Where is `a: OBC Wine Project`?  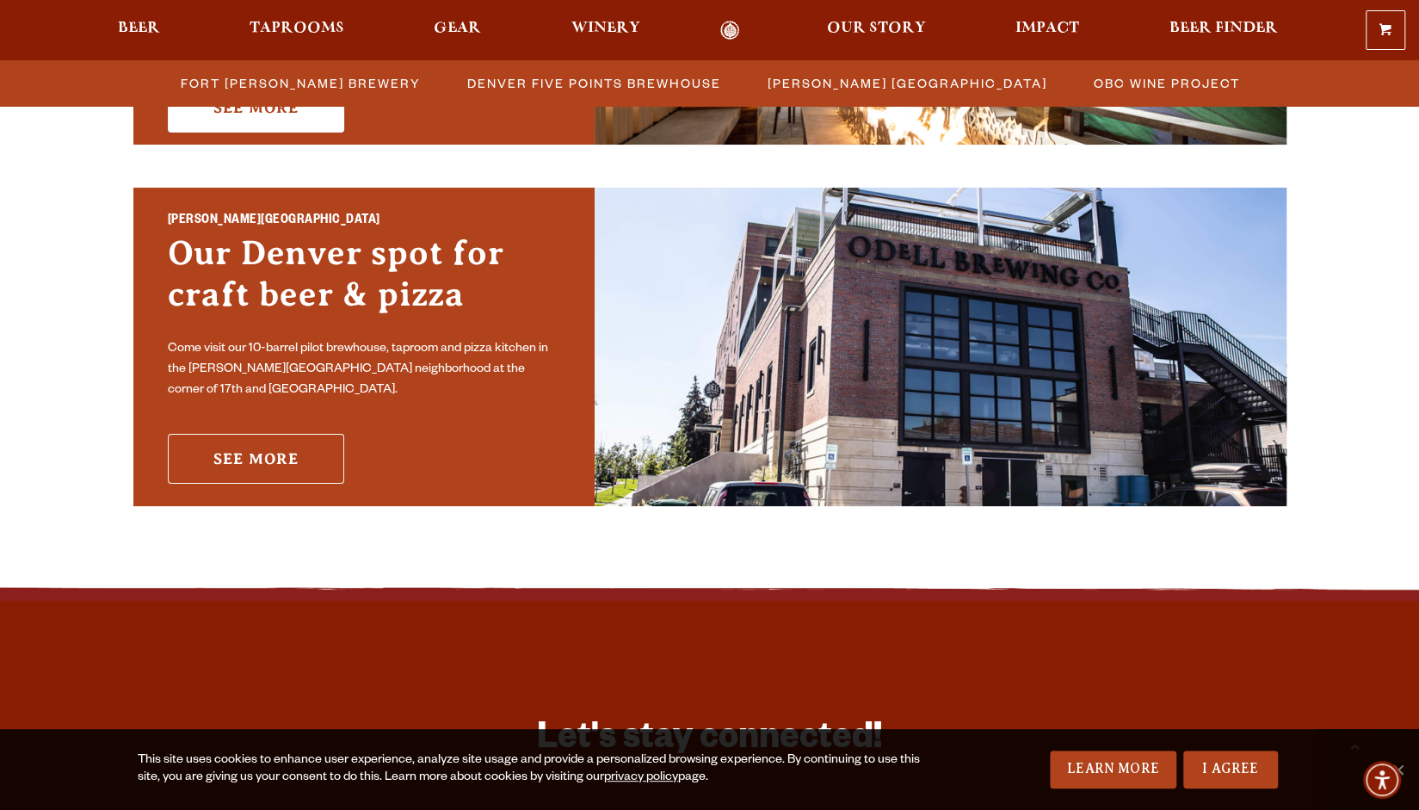
a: OBC Wine Project is located at coordinates (1166, 83).